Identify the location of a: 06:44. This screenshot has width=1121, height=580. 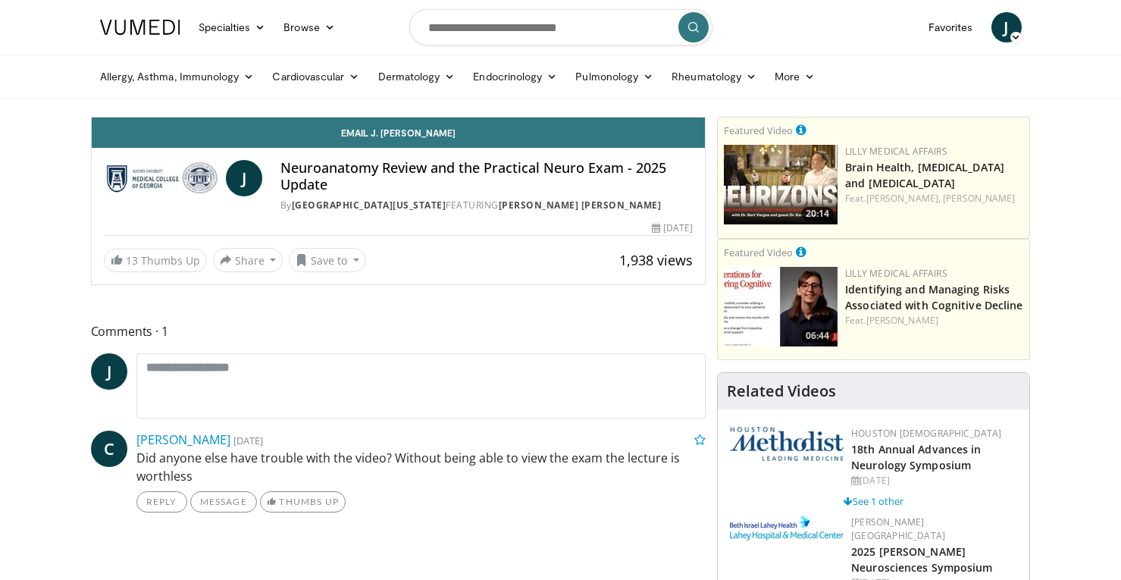
(781, 306).